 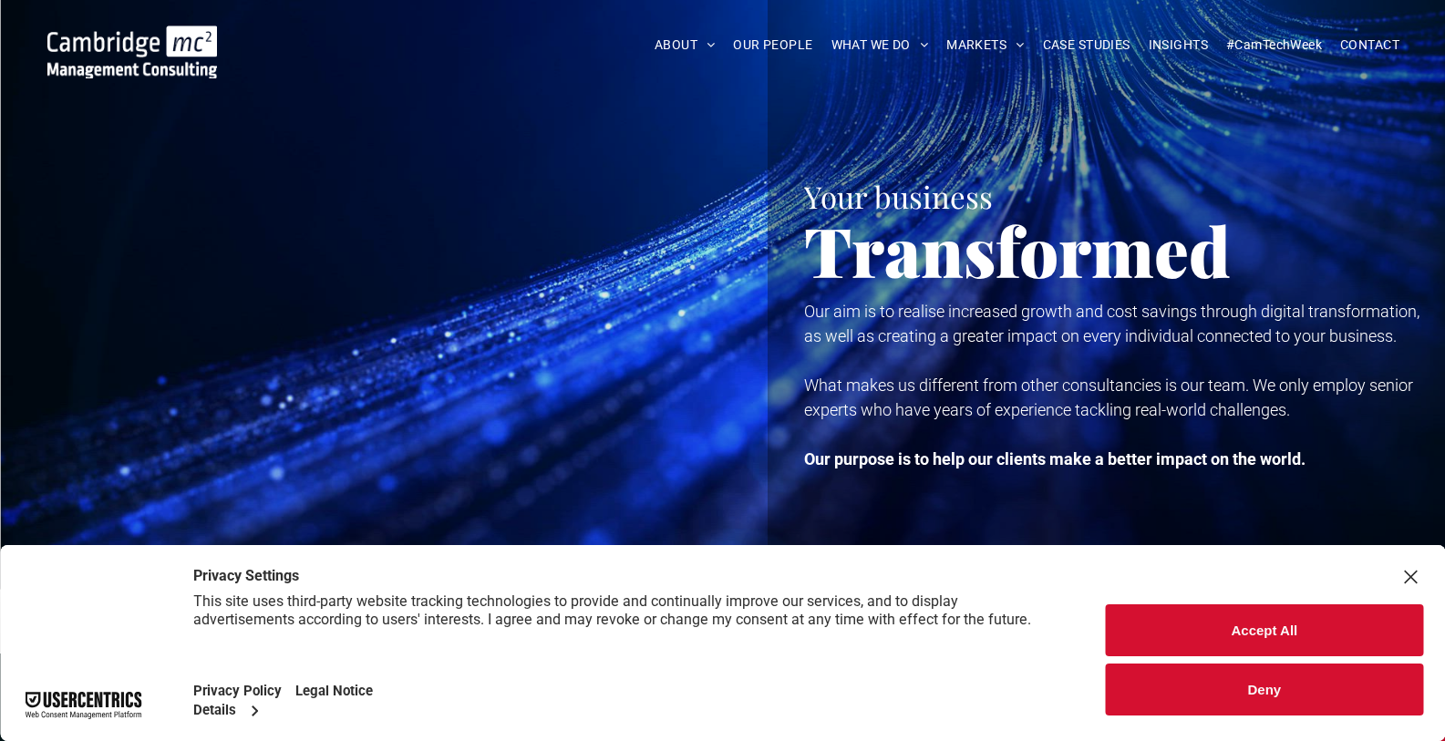 What do you see at coordinates (1111, 324) in the screenshot?
I see `span: Our aim is to realise increased growth and cost savings through digital transformation, as well a...` at bounding box center [1111, 324].